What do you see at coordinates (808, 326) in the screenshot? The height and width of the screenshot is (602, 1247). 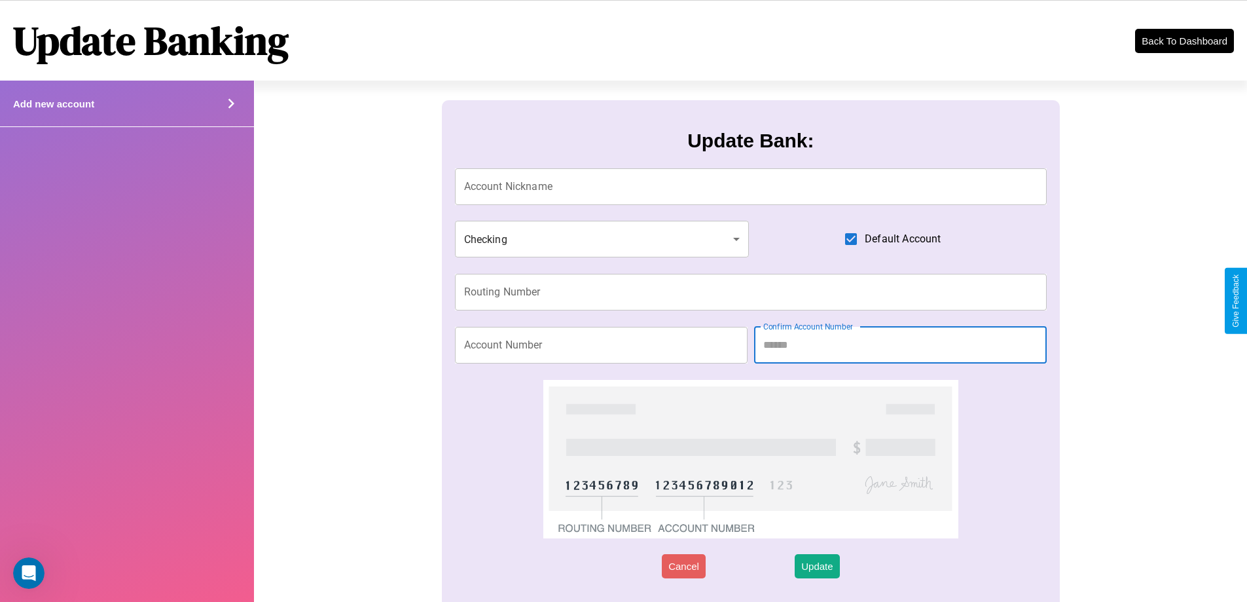 I see `label: Confirm Account Number` at bounding box center [808, 326].